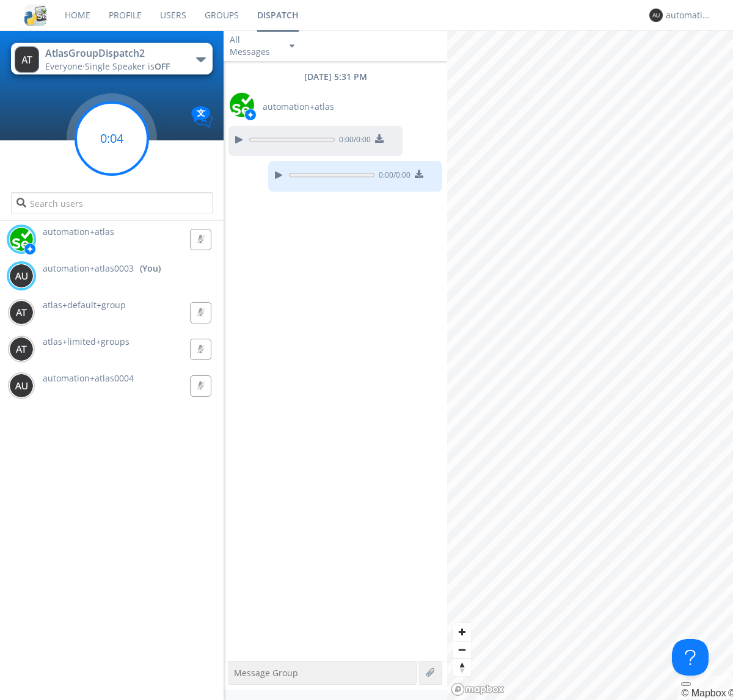 The height and width of the screenshot is (700, 733). What do you see at coordinates (703, 693) in the screenshot?
I see `a: Mapbox` at bounding box center [703, 693].